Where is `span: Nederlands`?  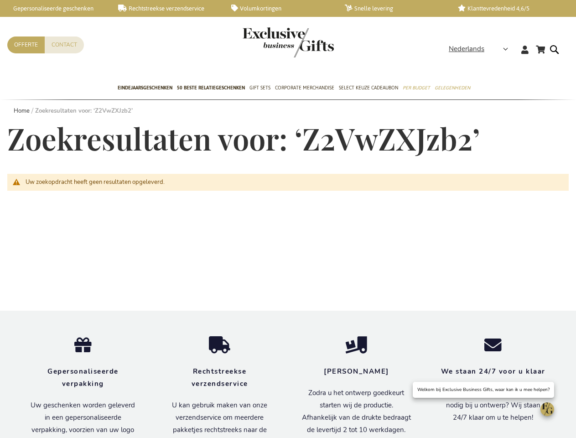
span: Nederlands is located at coordinates (466, 49).